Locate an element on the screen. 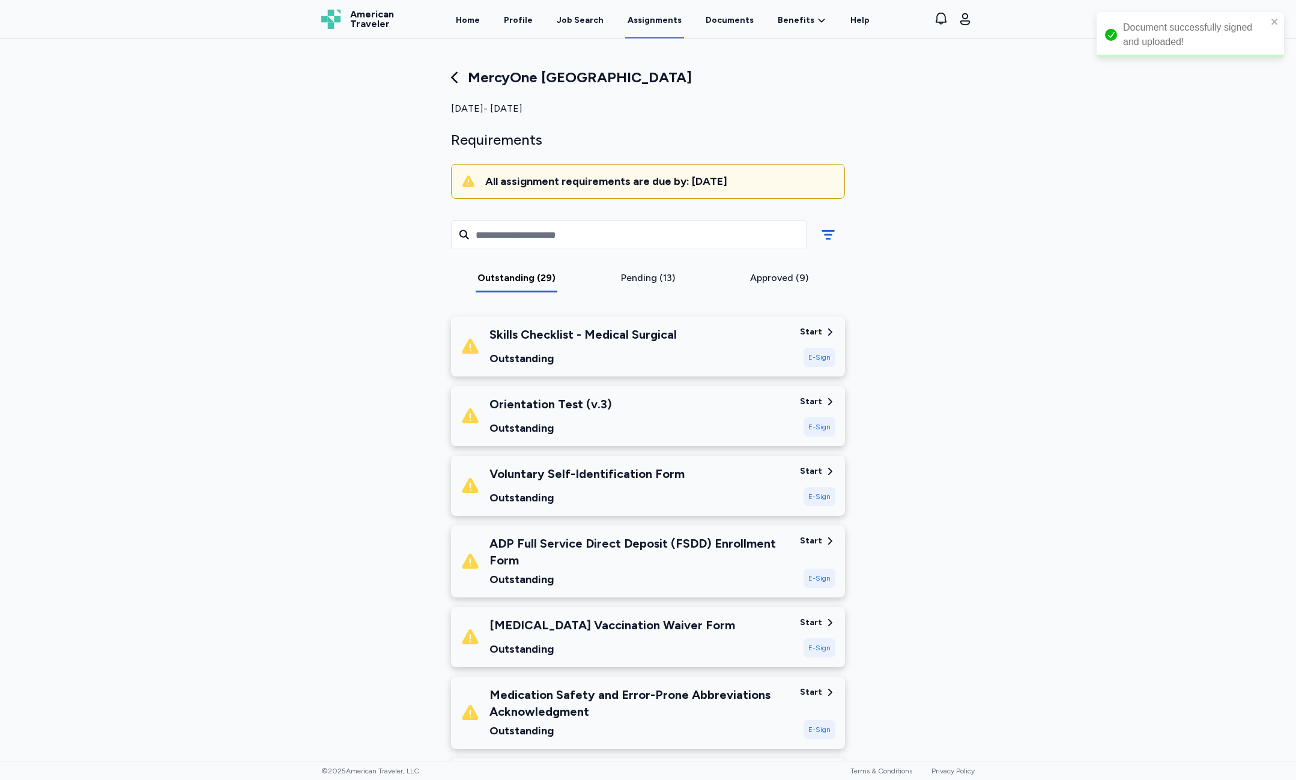 The height and width of the screenshot is (780, 1296). div: Approved (9) is located at coordinates (779, 278).